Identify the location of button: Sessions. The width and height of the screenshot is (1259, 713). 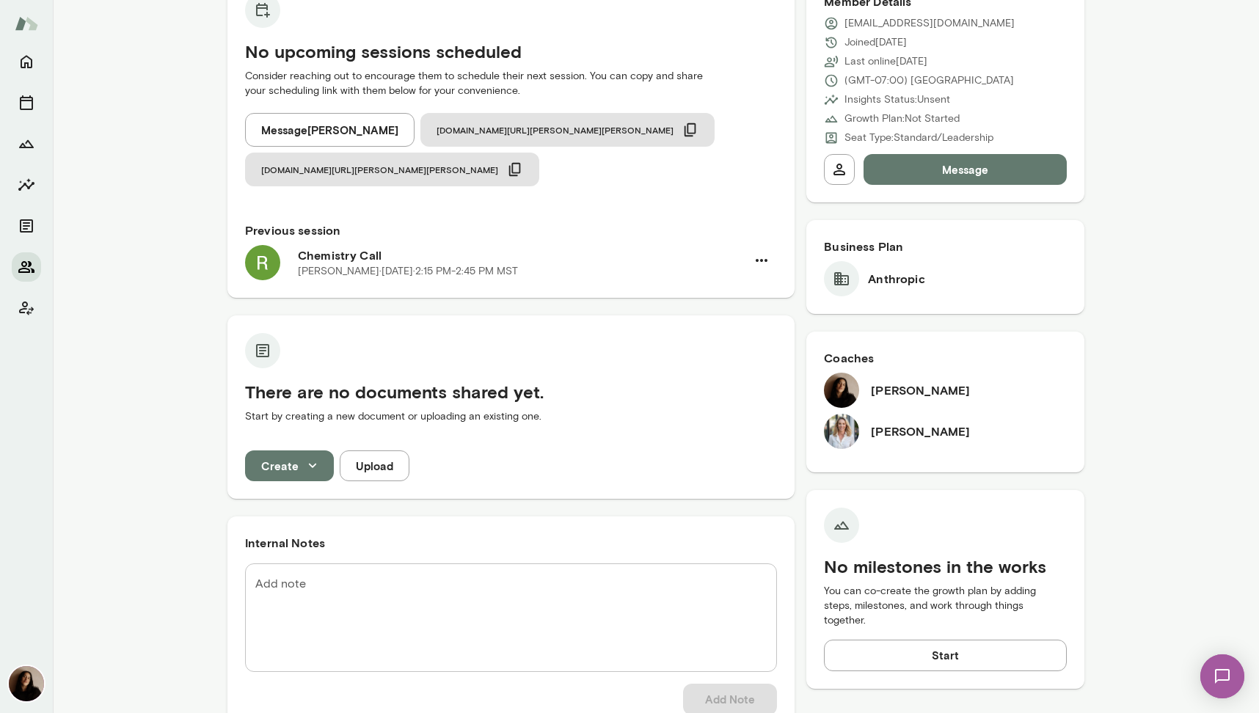
(26, 103).